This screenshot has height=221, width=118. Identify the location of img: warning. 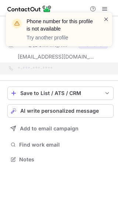
(17, 24).